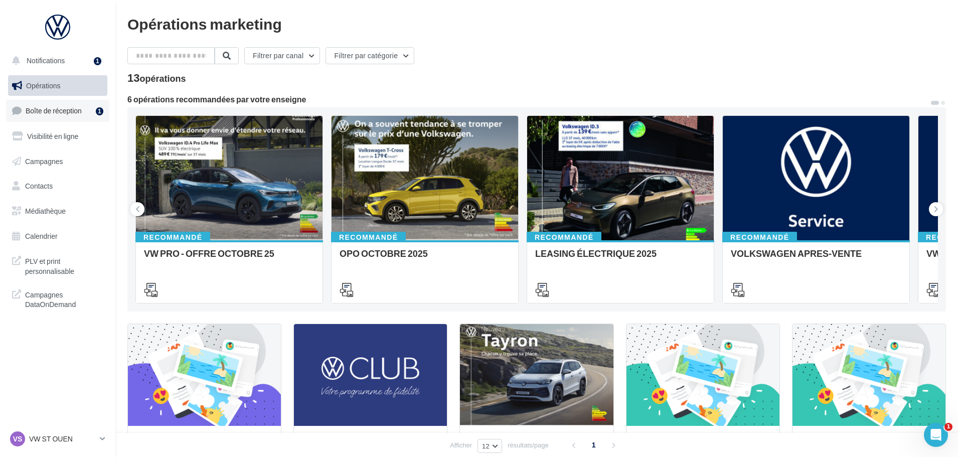  What do you see at coordinates (537, 24) in the screenshot?
I see `div: Opérations marketing` at bounding box center [537, 24].